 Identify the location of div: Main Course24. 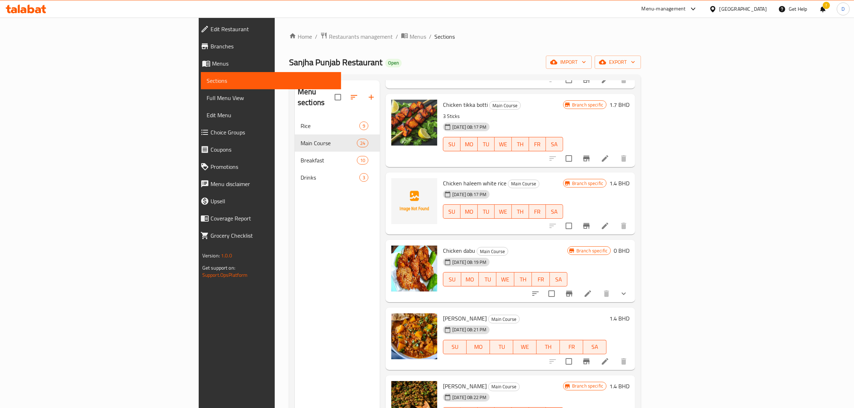
(337, 143).